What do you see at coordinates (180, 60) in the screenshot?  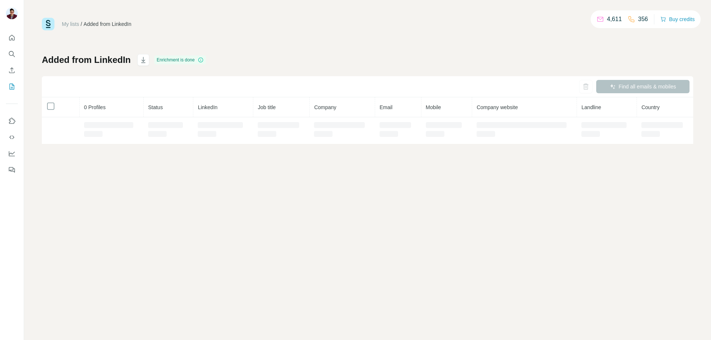 I see `div: Enrichment is done` at bounding box center [180, 60].